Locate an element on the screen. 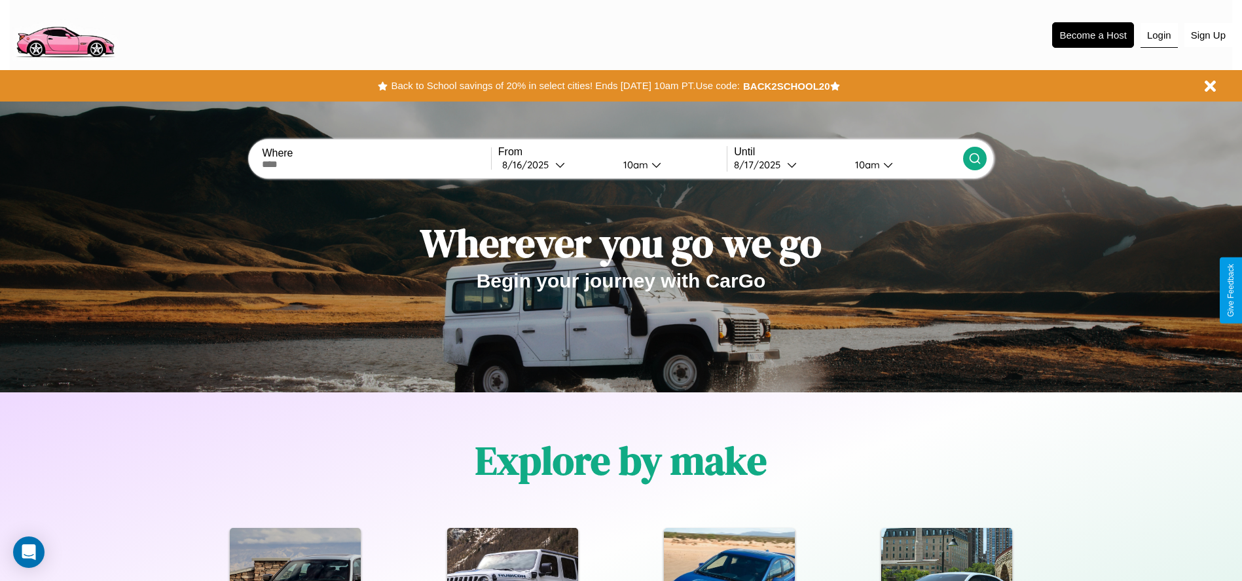 Image resolution: width=1242 pixels, height=581 pixels. label: Until is located at coordinates (848, 152).